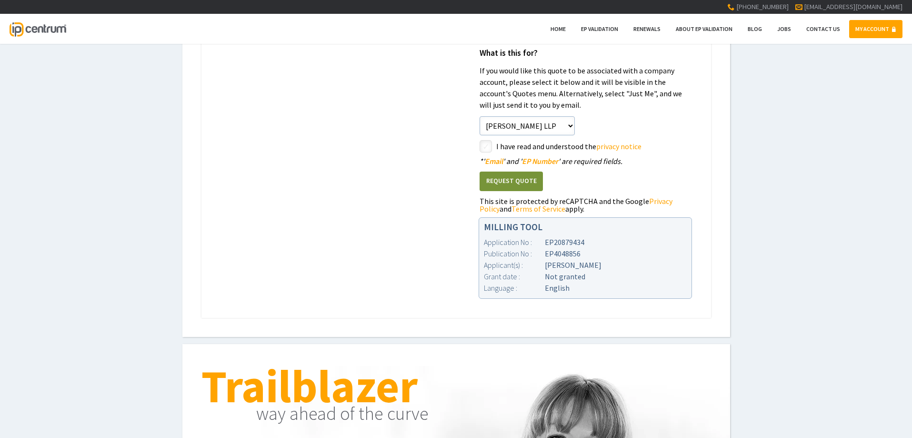 This screenshot has width=912, height=438. Describe the element at coordinates (586, 253) in the screenshot. I see `div: EP4048856` at that location.